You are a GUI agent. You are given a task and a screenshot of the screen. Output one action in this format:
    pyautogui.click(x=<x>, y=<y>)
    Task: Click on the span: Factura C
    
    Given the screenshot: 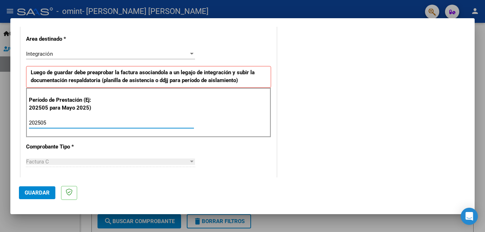 What is the action you would take?
    pyautogui.click(x=37, y=162)
    